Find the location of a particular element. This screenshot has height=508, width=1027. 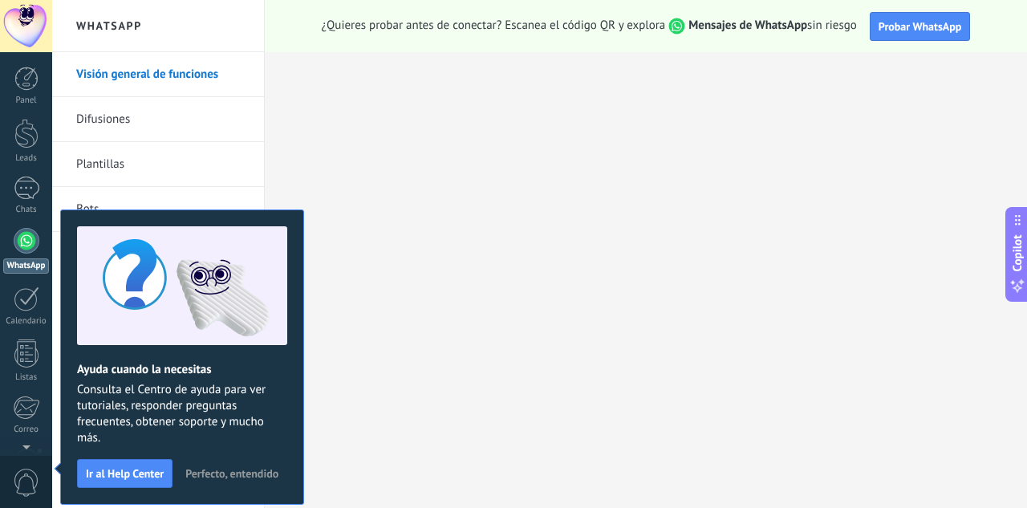

div: Leads is located at coordinates (26, 158).